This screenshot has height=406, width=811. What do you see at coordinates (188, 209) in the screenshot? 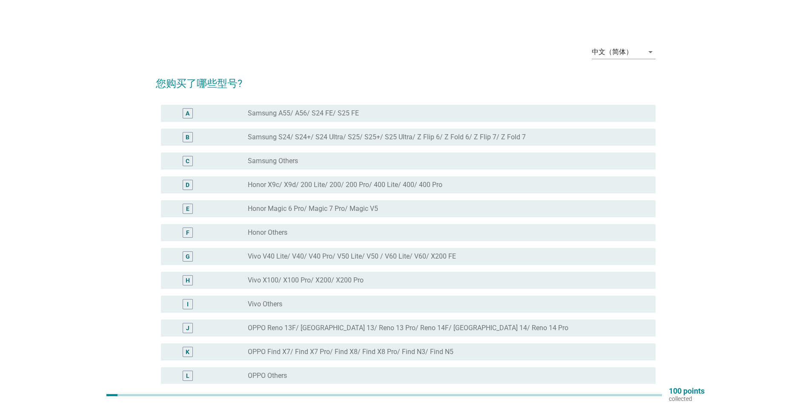
I see `div: E` at bounding box center [188, 209].